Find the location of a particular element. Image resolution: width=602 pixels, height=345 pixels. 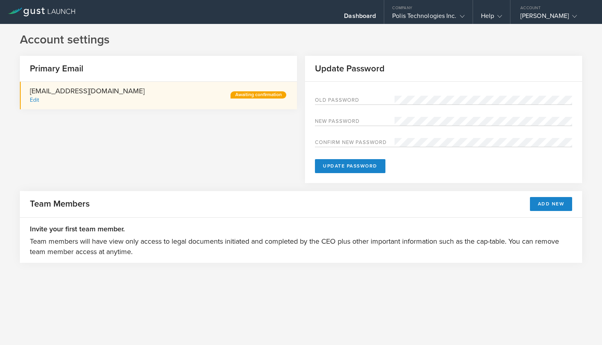

div: Polis Technologies Inc. is located at coordinates (428, 18).